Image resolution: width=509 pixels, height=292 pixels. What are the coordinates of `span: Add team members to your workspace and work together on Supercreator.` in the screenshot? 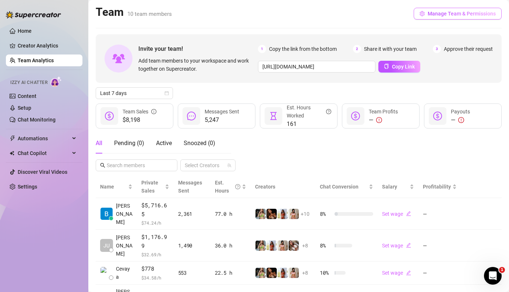 It's located at (197, 65).